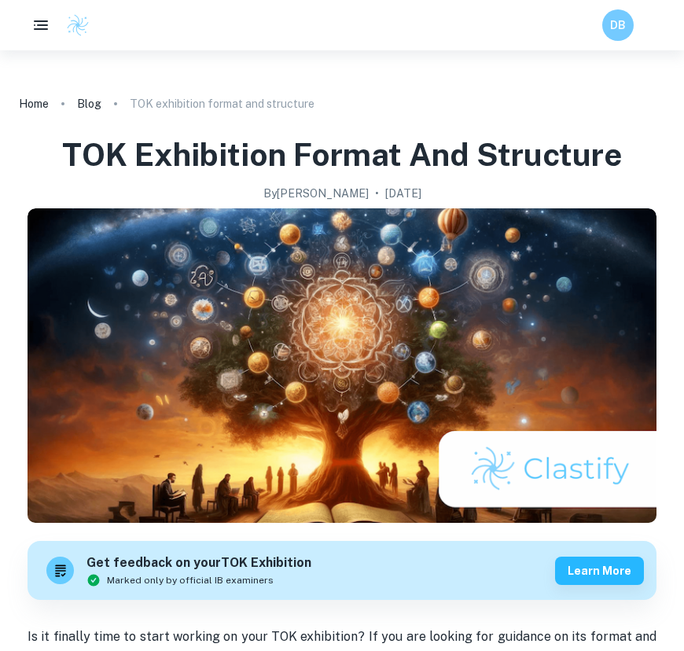 This screenshot has height=651, width=684. What do you see at coordinates (618, 25) in the screenshot?
I see `button: DB` at bounding box center [618, 25].